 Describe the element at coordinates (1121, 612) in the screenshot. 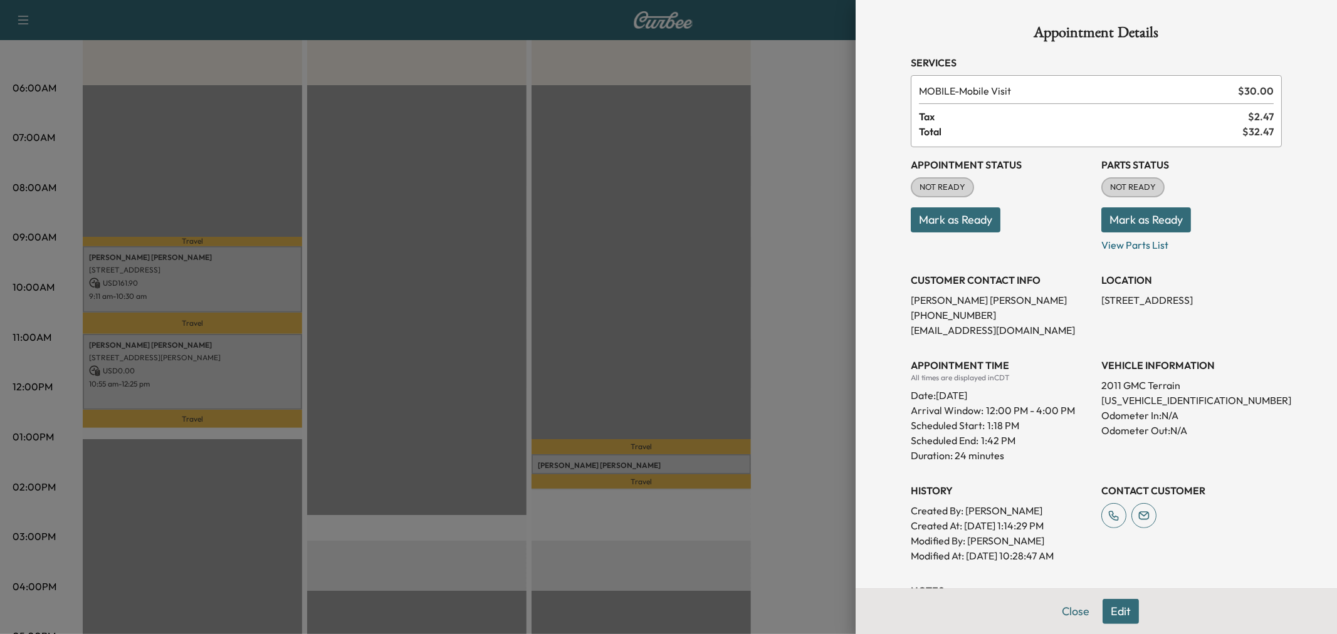

I see `button: Edit` at that location.